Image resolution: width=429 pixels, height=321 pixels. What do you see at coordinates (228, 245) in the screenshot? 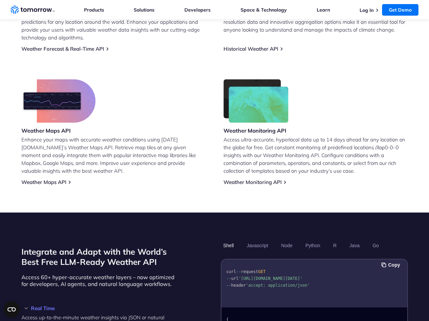
I see `button: Shell` at bounding box center [228, 245].